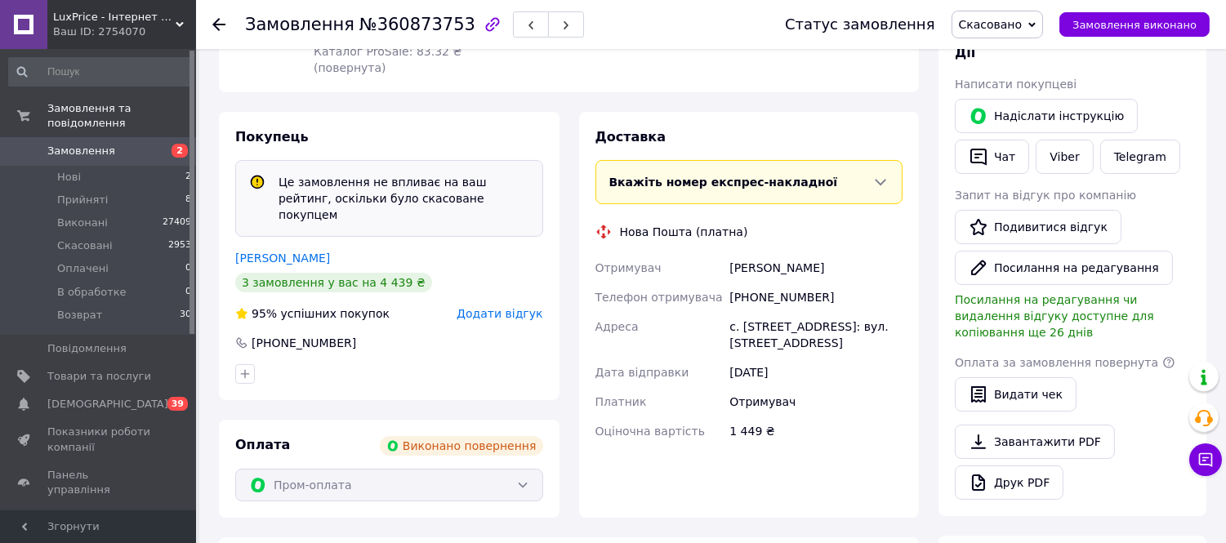  Describe the element at coordinates (628, 268) in the screenshot. I see `span: Отримувач` at that location.